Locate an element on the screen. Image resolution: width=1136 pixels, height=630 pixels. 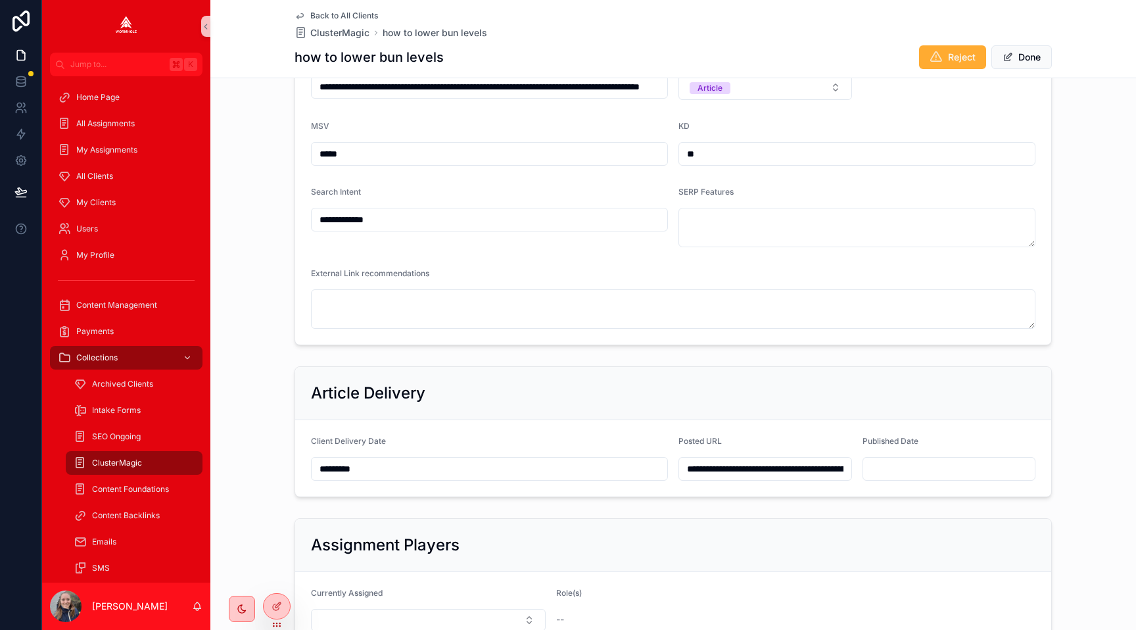
a: My Profile is located at coordinates (126, 255).